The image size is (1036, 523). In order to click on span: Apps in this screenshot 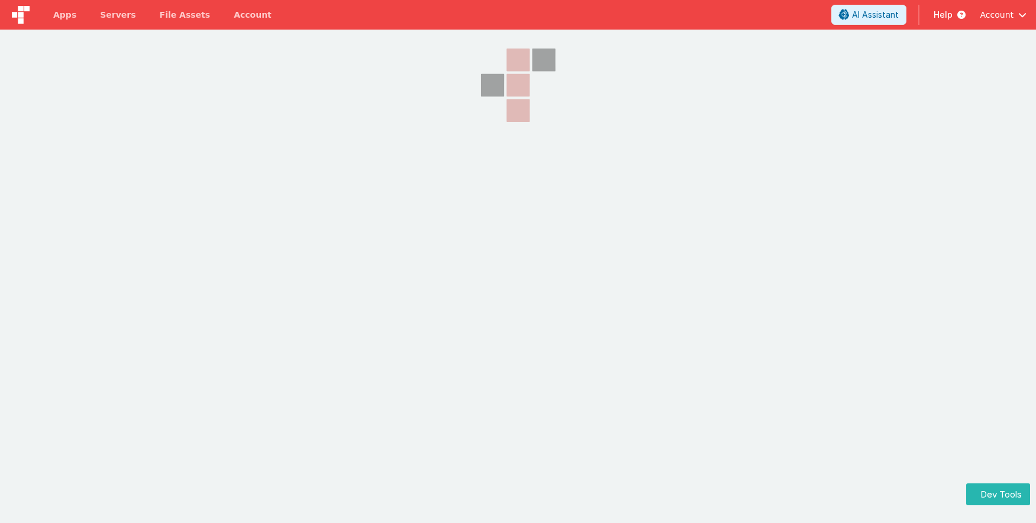, I will do `click(64, 15)`.